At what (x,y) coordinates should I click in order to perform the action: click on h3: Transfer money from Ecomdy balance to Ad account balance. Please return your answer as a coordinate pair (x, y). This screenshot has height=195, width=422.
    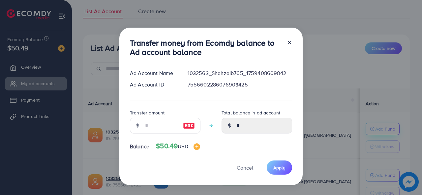
    Looking at the image, I should click on (206, 48).